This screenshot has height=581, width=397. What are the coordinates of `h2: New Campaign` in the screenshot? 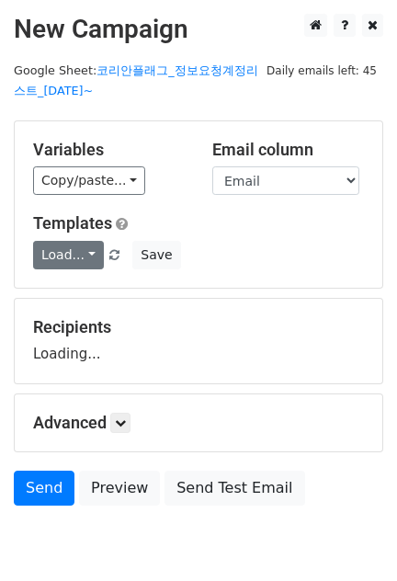 It's located at (199, 29).